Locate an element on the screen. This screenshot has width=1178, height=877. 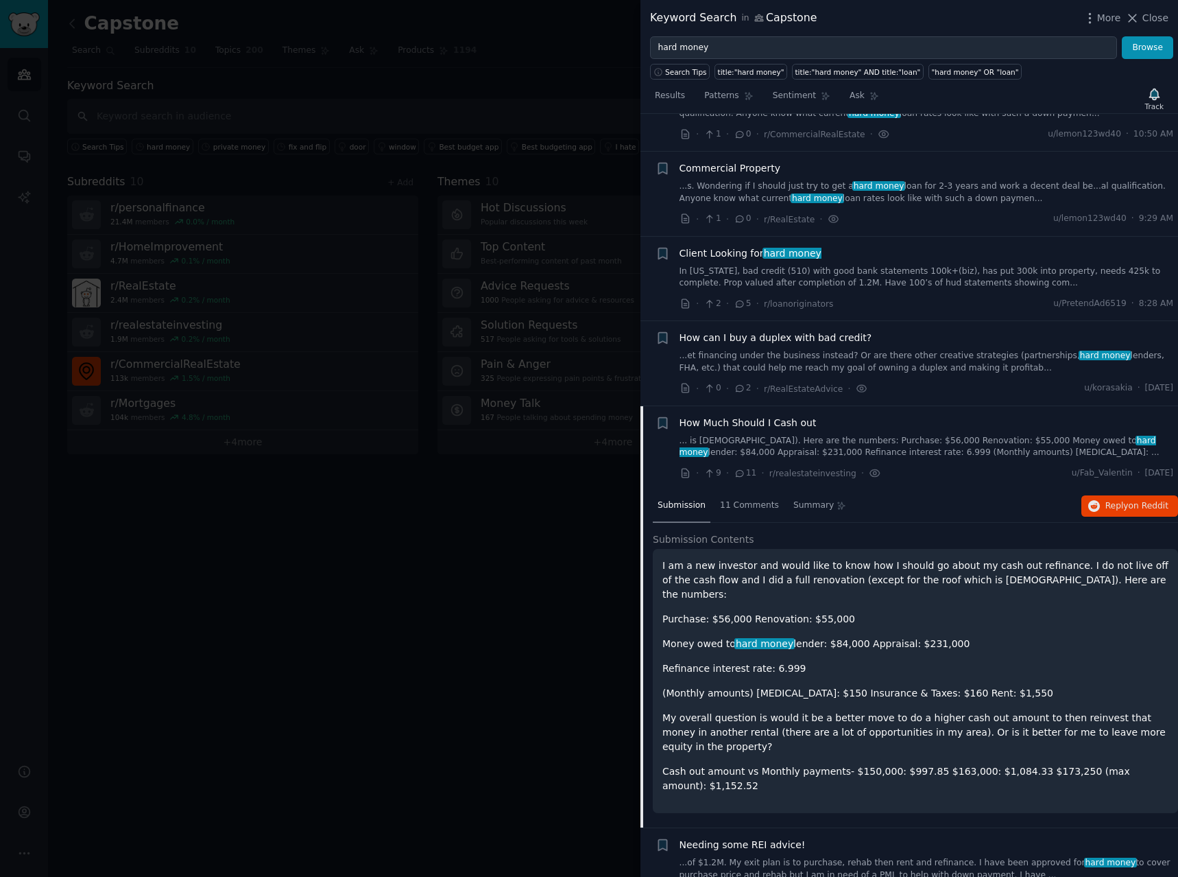
div: "hard money" OR "loan" is located at coordinates (975, 72).